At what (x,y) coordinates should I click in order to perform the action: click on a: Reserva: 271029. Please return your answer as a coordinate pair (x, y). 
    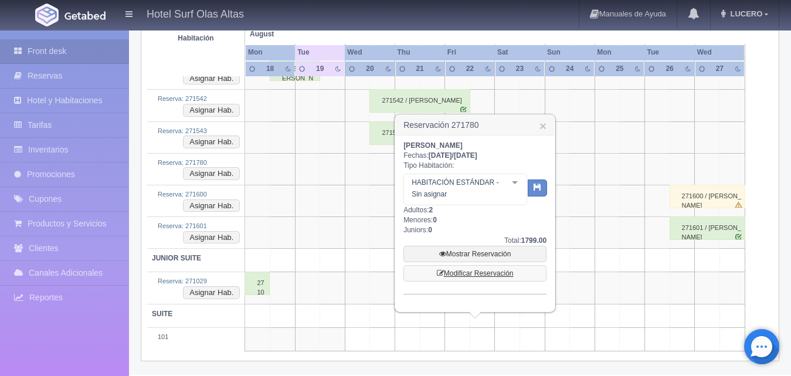
    Looking at the image, I should click on (182, 281).